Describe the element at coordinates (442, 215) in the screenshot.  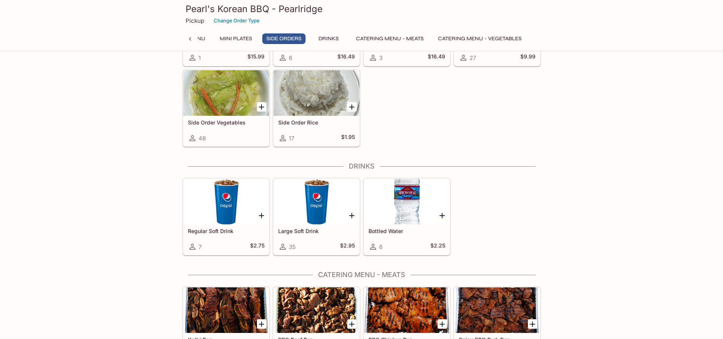
I see `button: Add Bottled Water` at that location.